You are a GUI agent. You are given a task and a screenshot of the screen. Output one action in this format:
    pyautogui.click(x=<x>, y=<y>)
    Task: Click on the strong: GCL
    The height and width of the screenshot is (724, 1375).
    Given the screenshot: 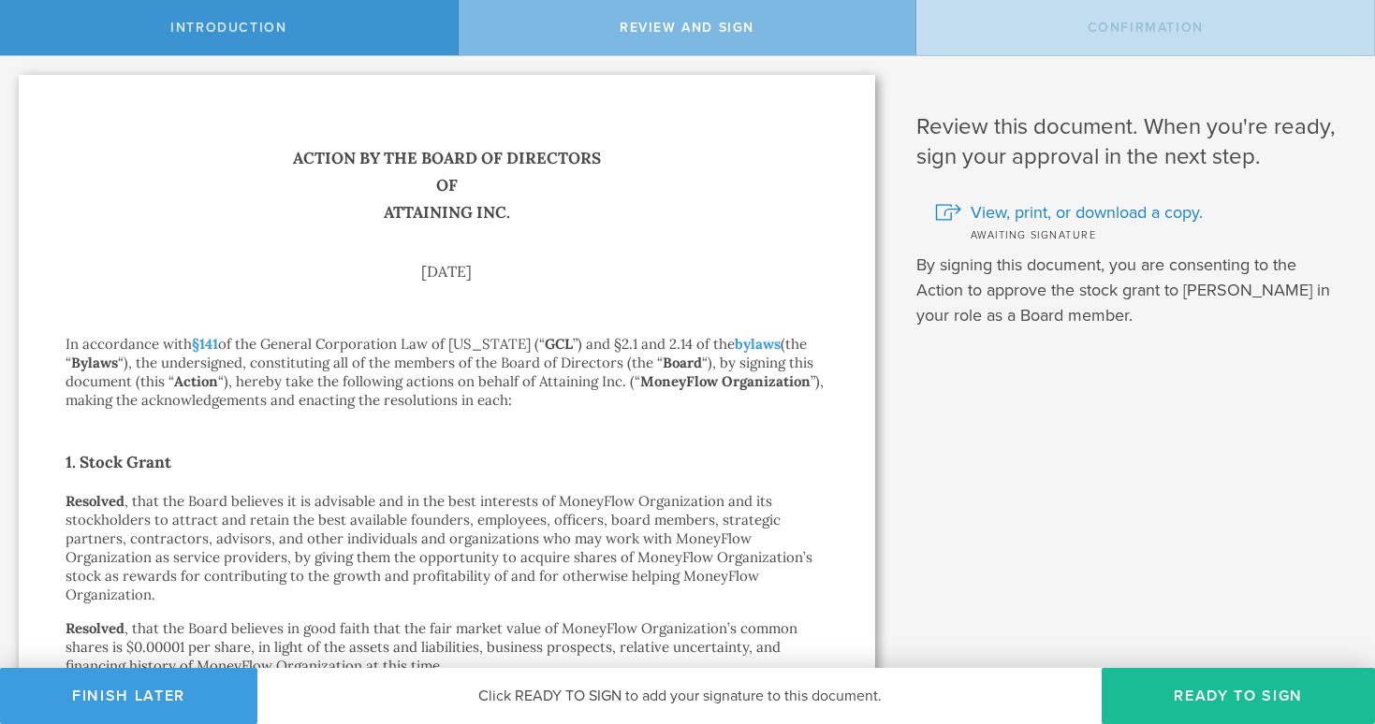 What is the action you would take?
    pyautogui.click(x=559, y=343)
    